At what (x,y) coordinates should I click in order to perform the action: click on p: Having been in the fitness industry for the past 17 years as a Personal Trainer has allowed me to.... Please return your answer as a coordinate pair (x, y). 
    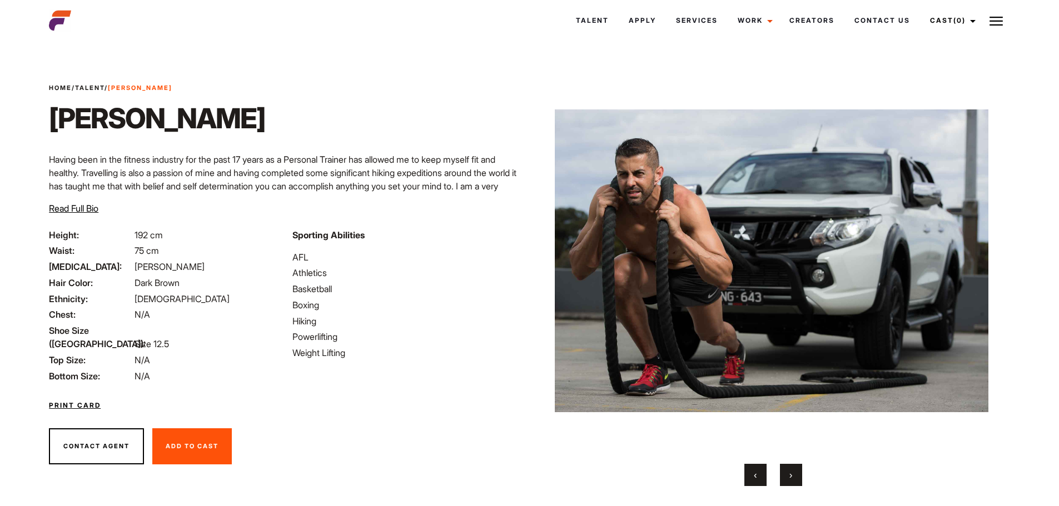
    Looking at the image, I should click on (286, 180).